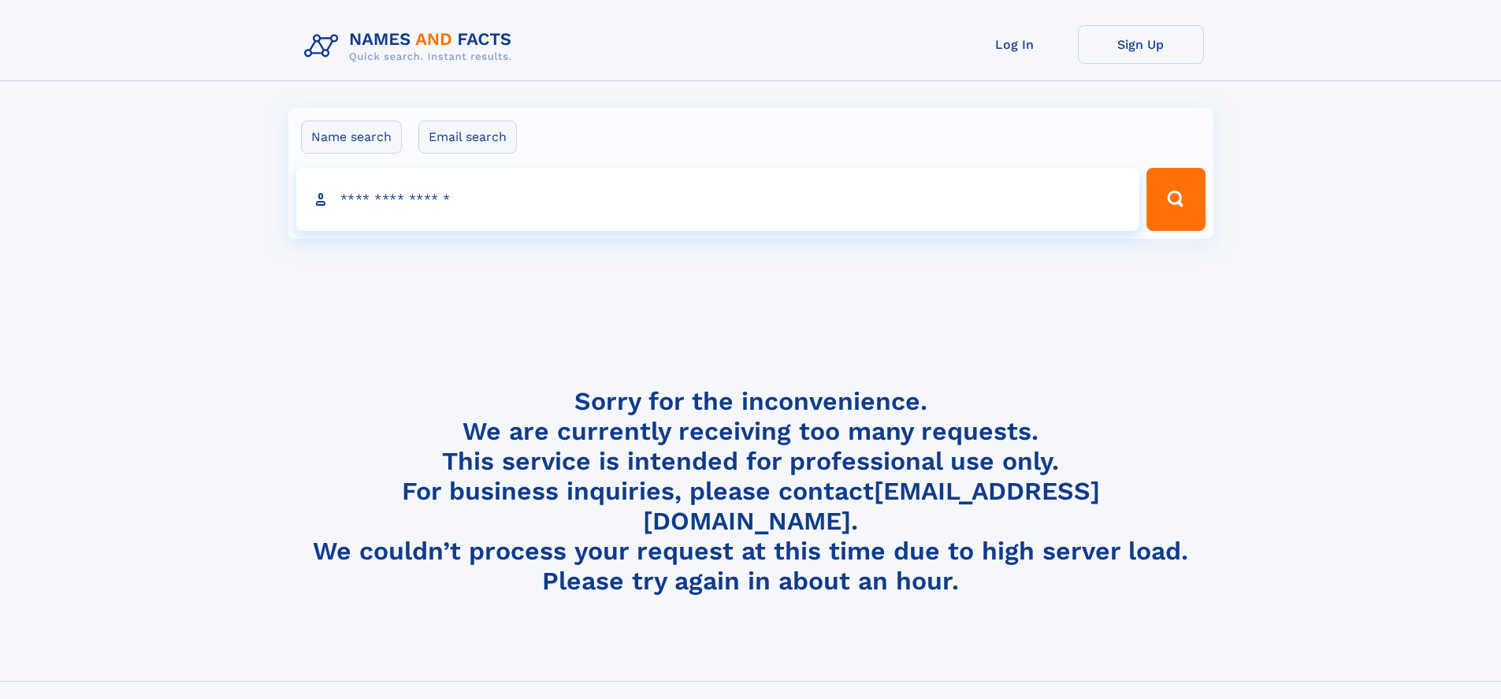 The width and height of the screenshot is (1501, 699). What do you see at coordinates (411, 46) in the screenshot?
I see `img: Logo Names and Facts` at bounding box center [411, 46].